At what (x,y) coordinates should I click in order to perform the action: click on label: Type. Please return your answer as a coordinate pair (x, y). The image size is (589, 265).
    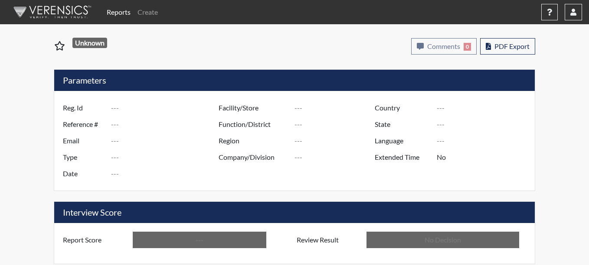
    Looking at the image, I should click on (84, 157).